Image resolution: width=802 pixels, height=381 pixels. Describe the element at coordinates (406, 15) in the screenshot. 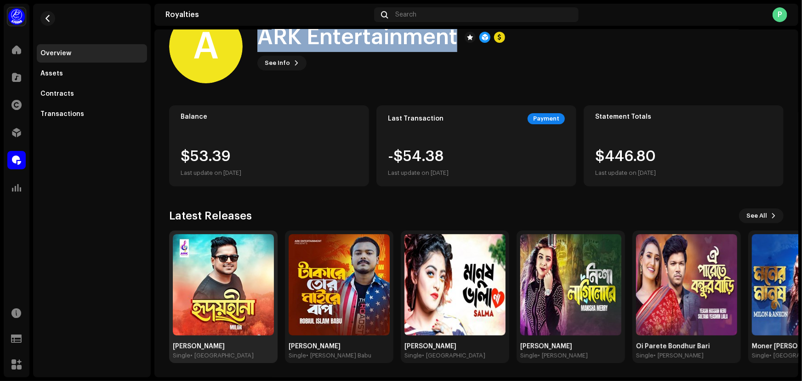

I see `span: Search` at that location.